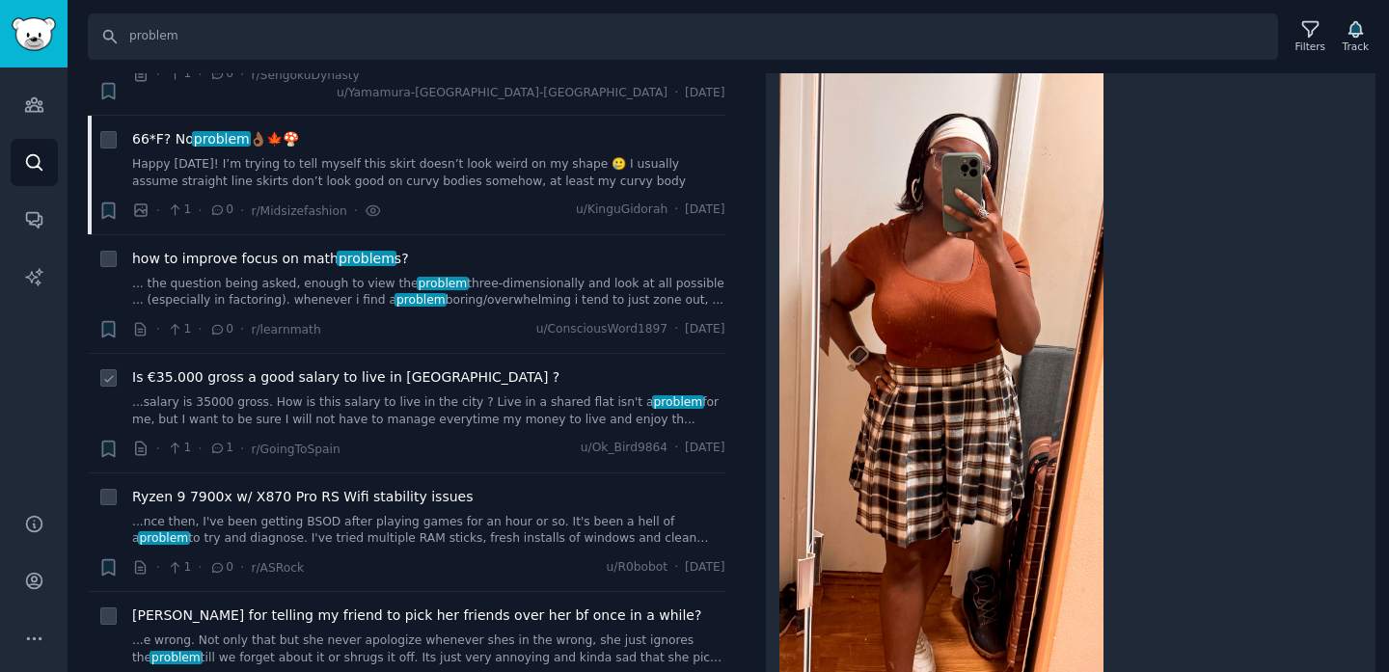  I want to click on a: ...e wrong. Not only that but she never apologize whenever shes in the wrong, she just ignores th..., so click(428, 649).